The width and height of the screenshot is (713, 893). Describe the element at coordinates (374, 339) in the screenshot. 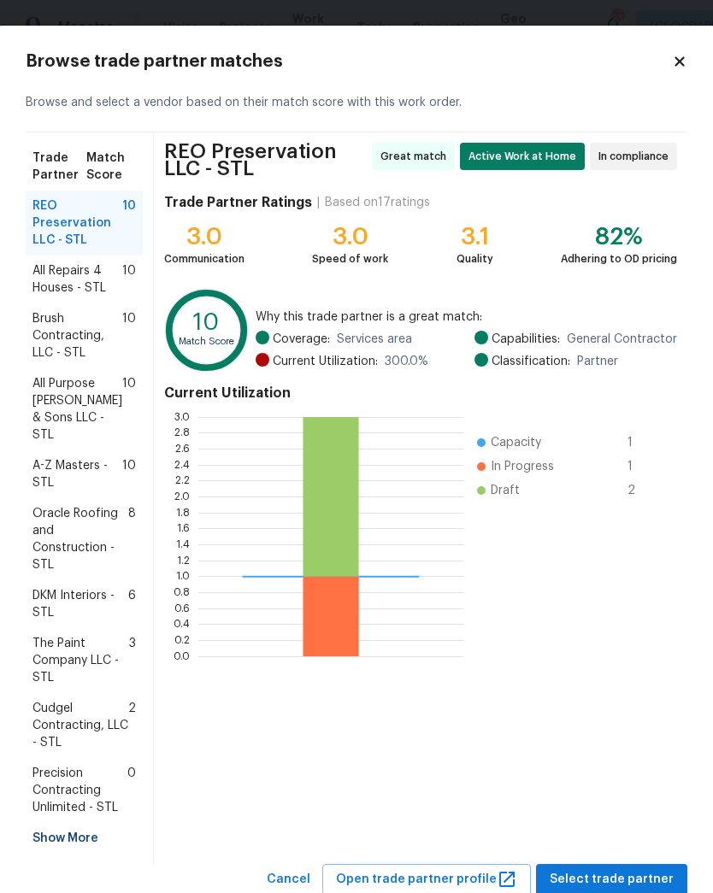

I see `span: Services area` at that location.